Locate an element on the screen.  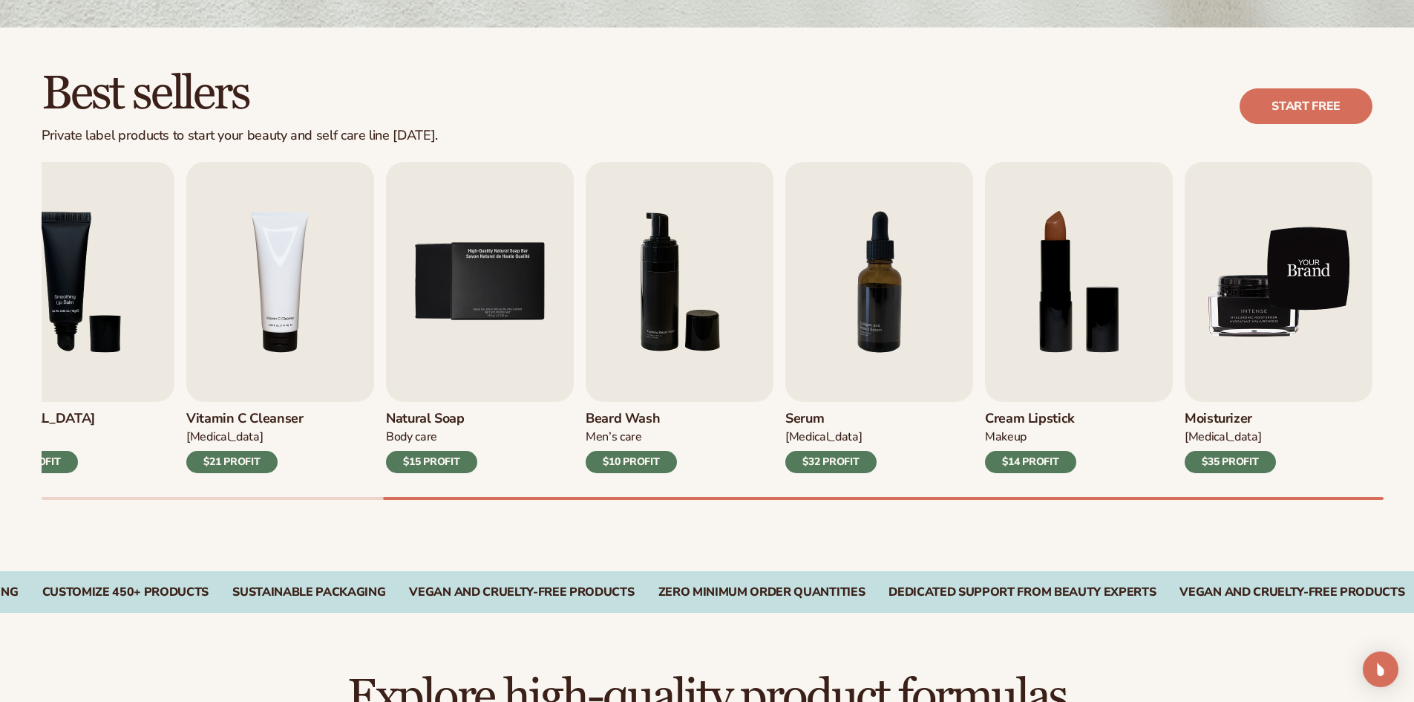
img: Shopify Image 10 is located at coordinates (1278, 281).